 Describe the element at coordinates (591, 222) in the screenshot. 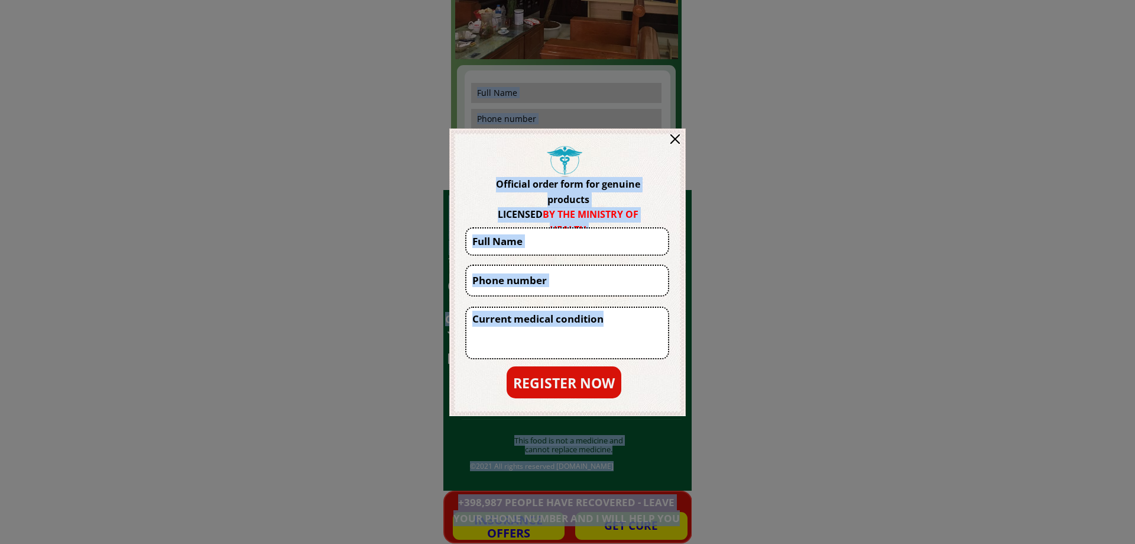

I see `font: BY THE MINISTRY OF HEALTH` at that location.